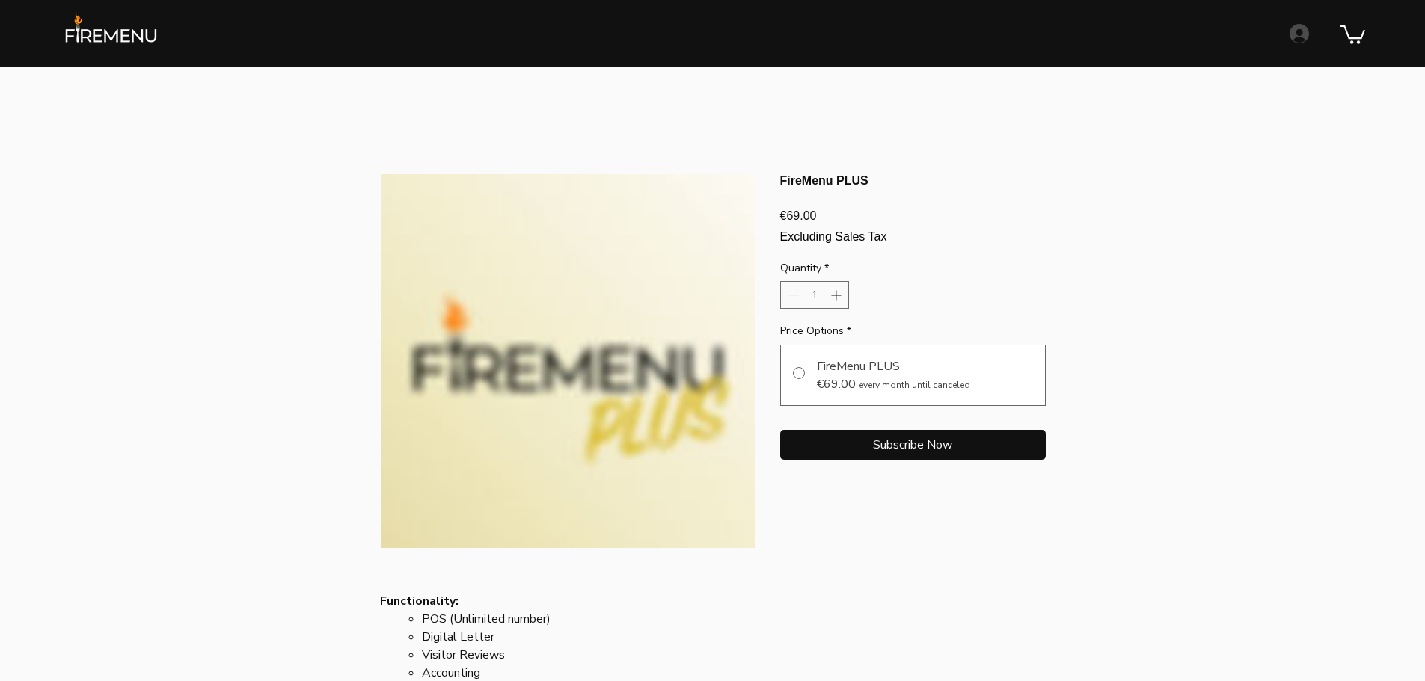 This screenshot has height=681, width=1425. What do you see at coordinates (791, 295) in the screenshot?
I see `button: Decrement` at bounding box center [791, 295].